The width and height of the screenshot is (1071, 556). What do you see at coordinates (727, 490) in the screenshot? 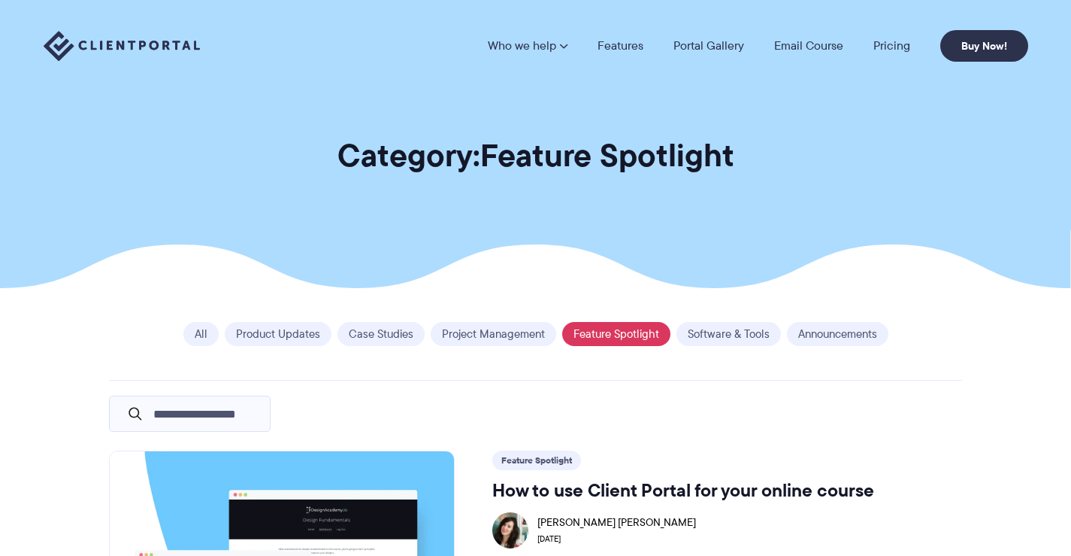
I see `h3: How to use Client Portal for your online course` at bounding box center [727, 490].